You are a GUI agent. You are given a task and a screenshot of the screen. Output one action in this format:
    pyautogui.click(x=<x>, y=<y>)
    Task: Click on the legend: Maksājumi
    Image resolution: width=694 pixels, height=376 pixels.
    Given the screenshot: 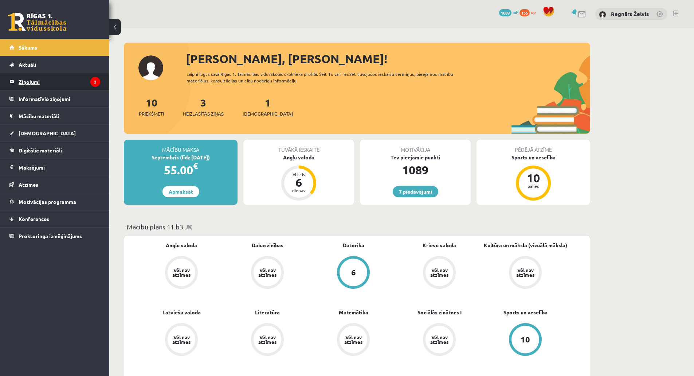 What is the action you would take?
    pyautogui.click(x=59, y=167)
    